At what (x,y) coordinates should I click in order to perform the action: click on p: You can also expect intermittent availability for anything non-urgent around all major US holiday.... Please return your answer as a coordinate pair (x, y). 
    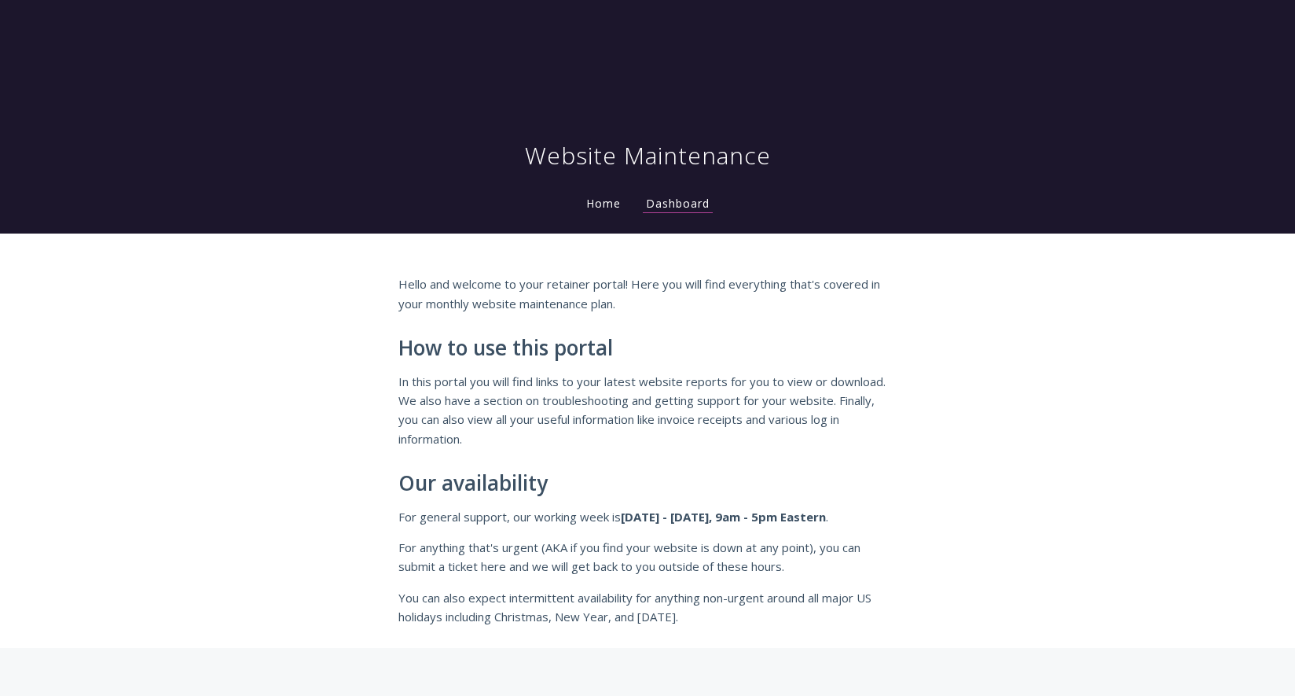
    Looking at the image, I should click on (648, 607).